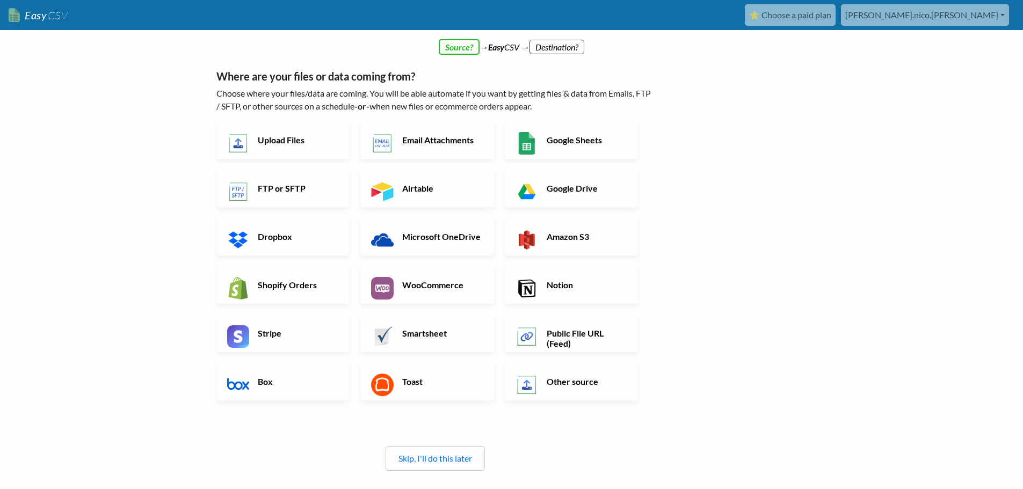 Image resolution: width=1023 pixels, height=489 pixels. I want to click on b: -or-, so click(362, 106).